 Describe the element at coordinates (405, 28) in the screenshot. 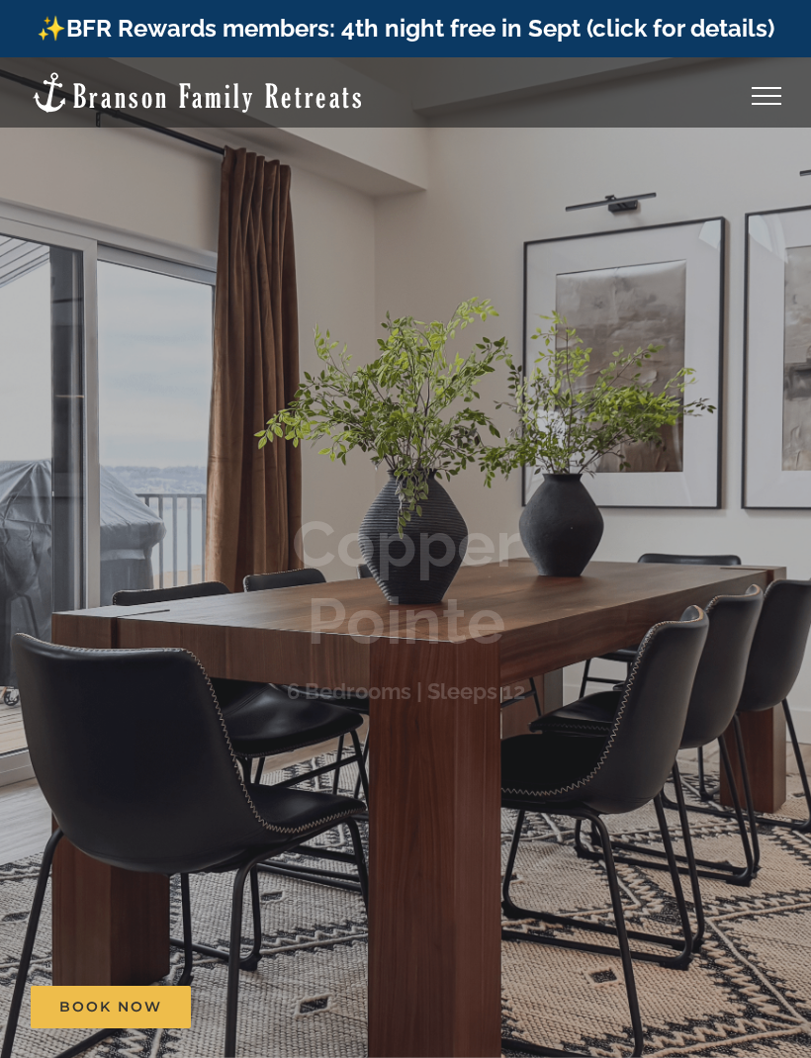

I see `a: ✨BFR Rewards members: 4th night free in Sept (click for details)` at that location.